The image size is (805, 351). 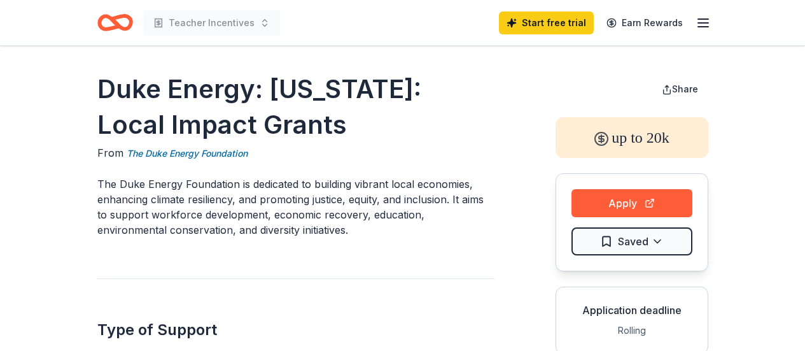 What do you see at coordinates (187, 153) in the screenshot?
I see `a: The Duke Energy Foundation` at bounding box center [187, 153].